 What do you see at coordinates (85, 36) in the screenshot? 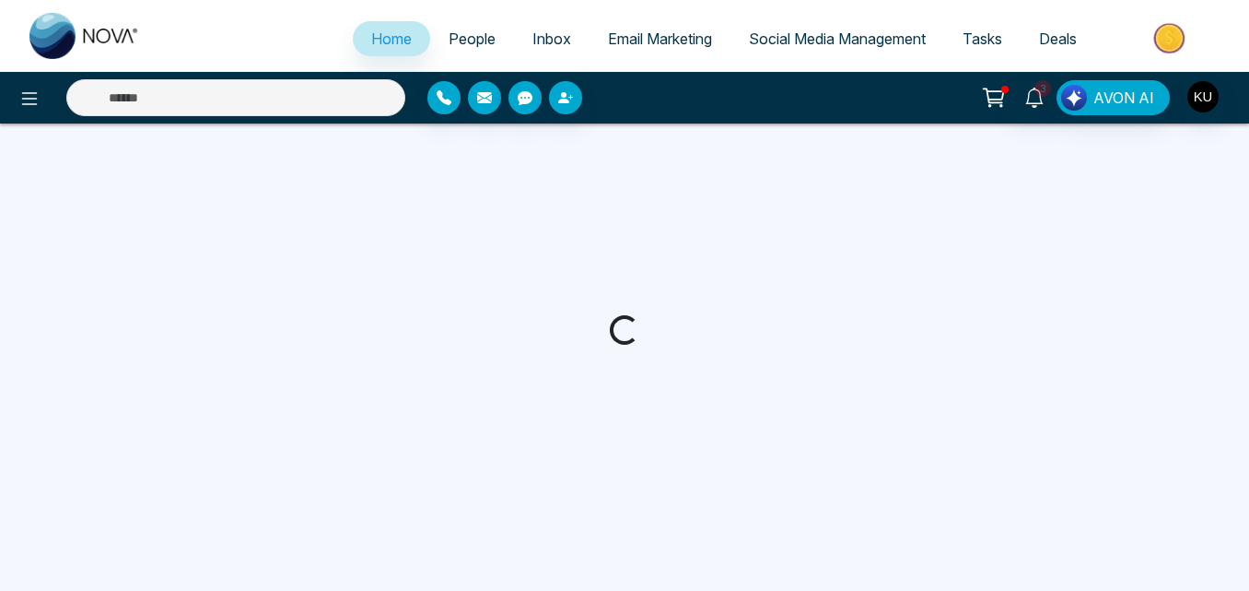
I see `img: Nova CRM Logo` at bounding box center [85, 36].